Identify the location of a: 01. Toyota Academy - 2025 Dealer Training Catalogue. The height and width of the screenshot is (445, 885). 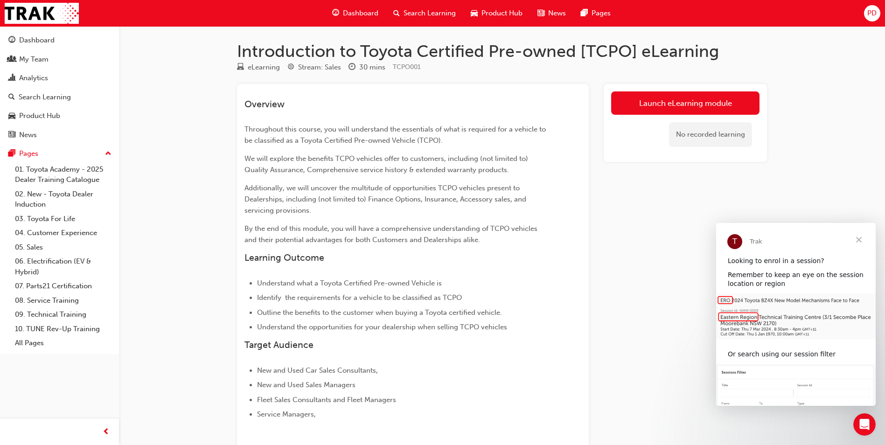
(63, 175).